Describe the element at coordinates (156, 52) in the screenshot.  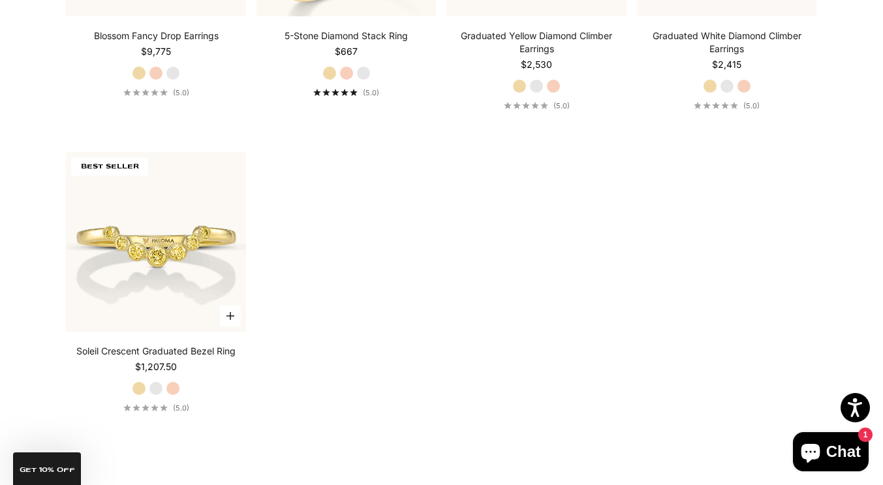
I see `sale-price: $9,775` at that location.